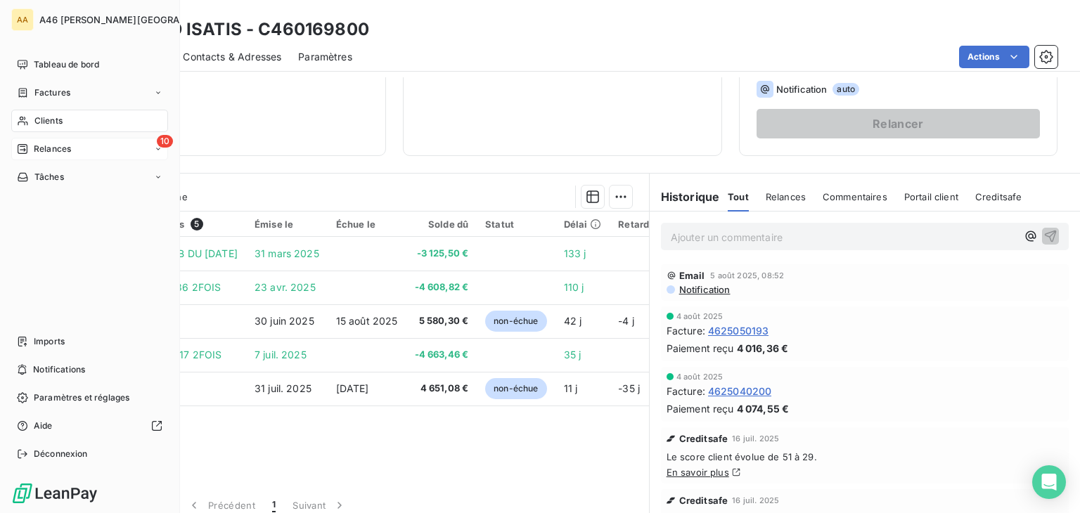  Describe the element at coordinates (89, 149) in the screenshot. I see `a: 10Relances` at that location.